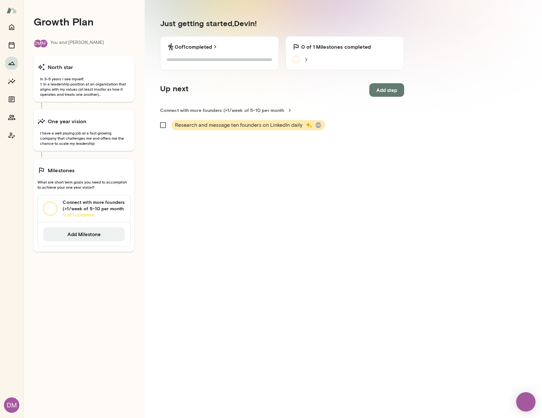  I want to click on h6: Connect with more founders (>1/week of 5-10 per month, so click(94, 206).